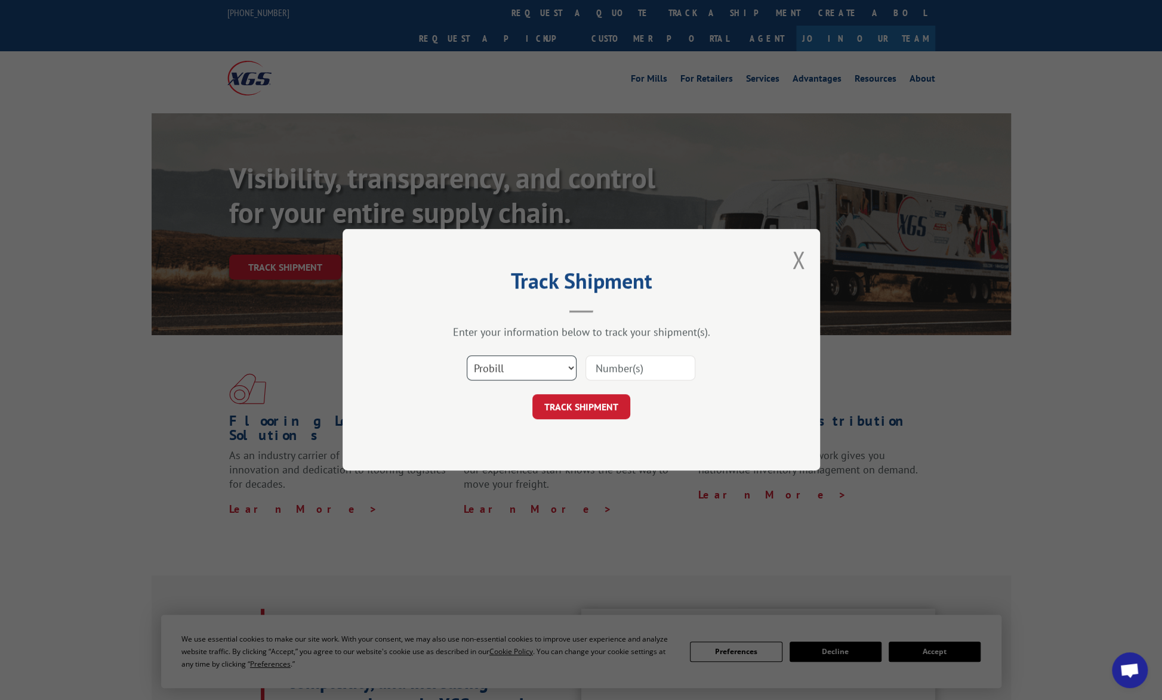 This screenshot has width=1162, height=700. Describe the element at coordinates (581, 332) in the screenshot. I see `div: Enter your information below to track your shipment(s).` at that location.